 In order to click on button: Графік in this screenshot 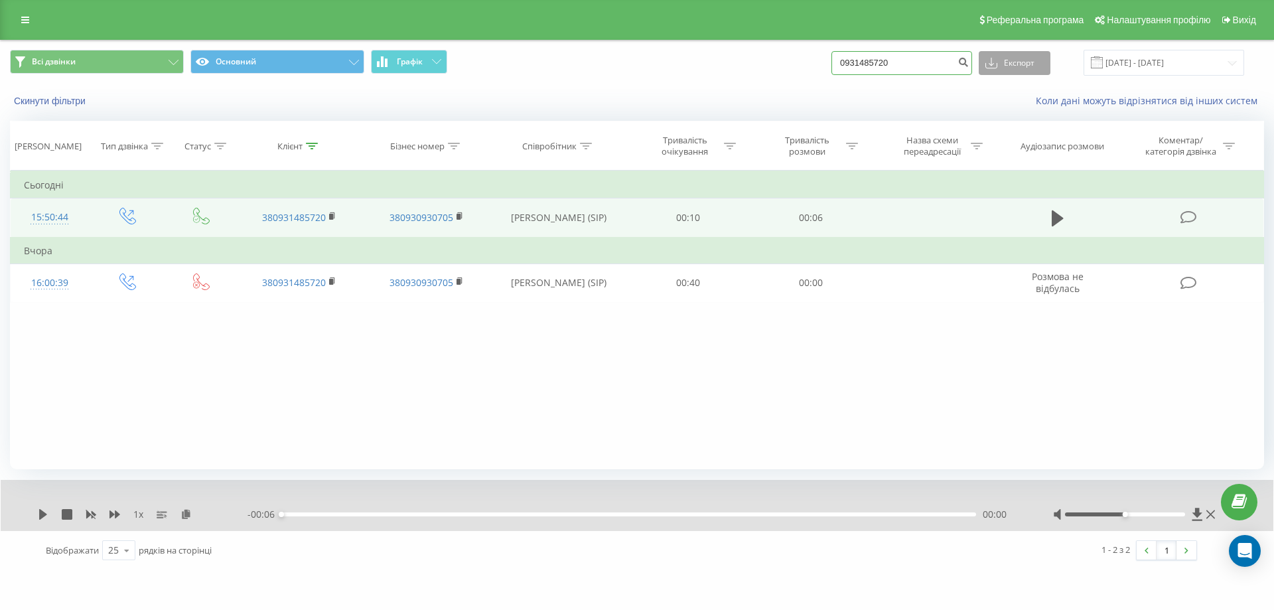, I will do `click(409, 62)`.